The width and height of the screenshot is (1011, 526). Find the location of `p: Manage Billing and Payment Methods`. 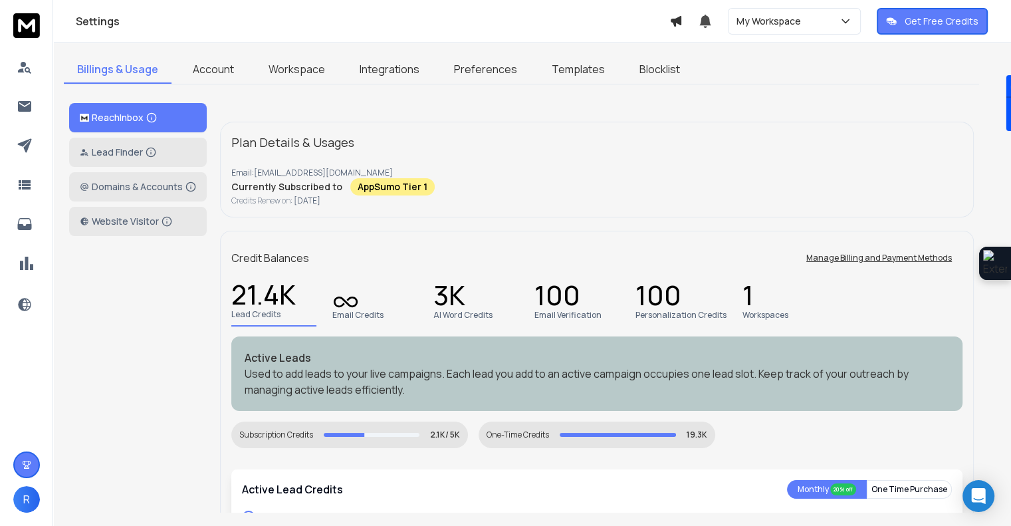

p: Manage Billing and Payment Methods is located at coordinates (879, 258).